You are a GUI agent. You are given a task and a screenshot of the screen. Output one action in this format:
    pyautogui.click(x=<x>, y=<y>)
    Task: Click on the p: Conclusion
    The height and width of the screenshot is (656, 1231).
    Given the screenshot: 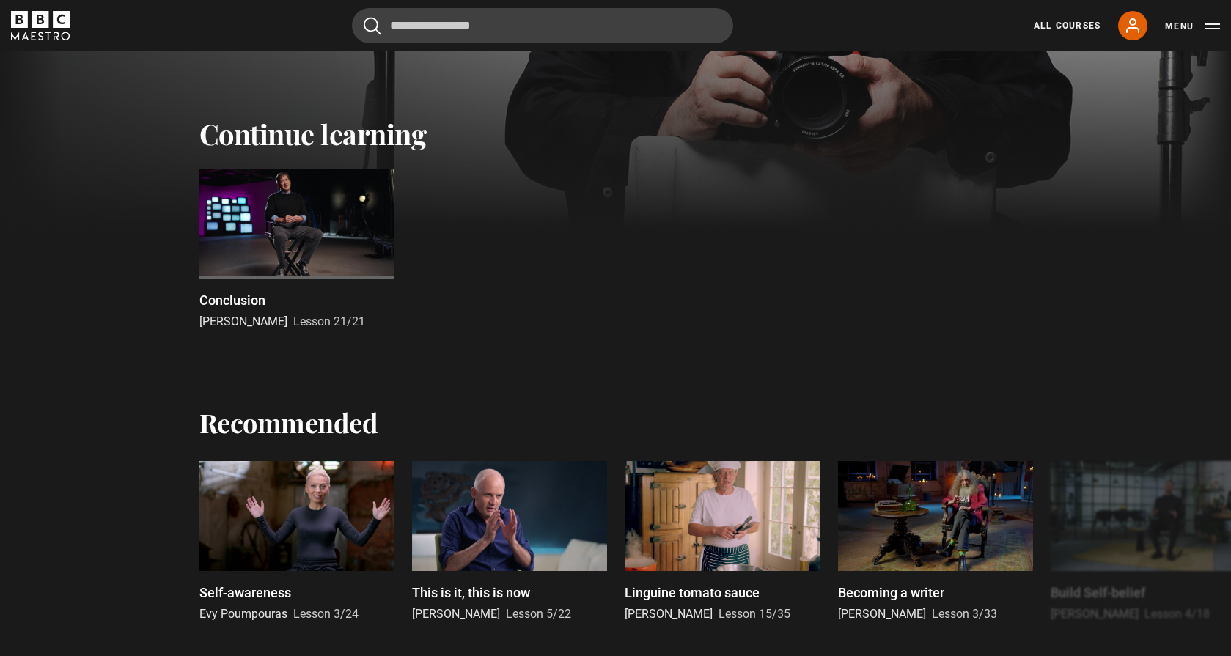 What is the action you would take?
    pyautogui.click(x=232, y=300)
    